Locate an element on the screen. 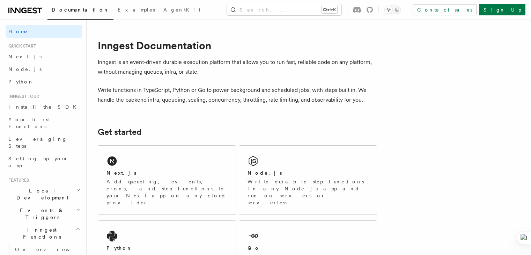  a: Next.js is located at coordinates (44, 57).